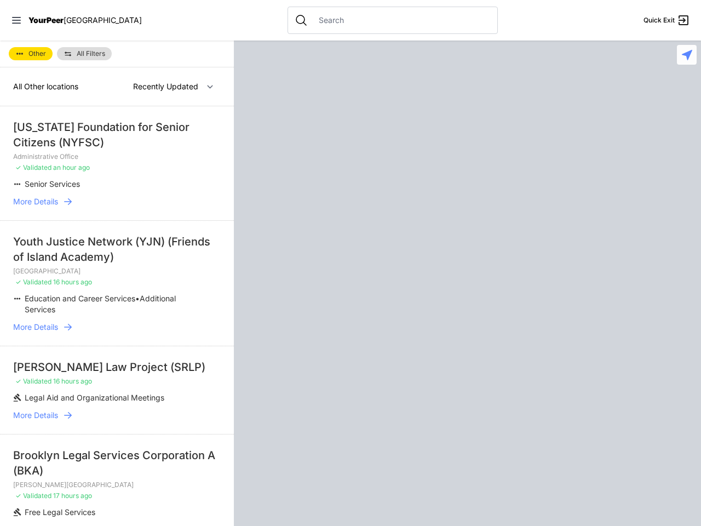 The image size is (701, 526). Describe the element at coordinates (117, 249) in the screenshot. I see `div: Youth Justice Network (YJN) (Friends of Island Academy)` at that location.